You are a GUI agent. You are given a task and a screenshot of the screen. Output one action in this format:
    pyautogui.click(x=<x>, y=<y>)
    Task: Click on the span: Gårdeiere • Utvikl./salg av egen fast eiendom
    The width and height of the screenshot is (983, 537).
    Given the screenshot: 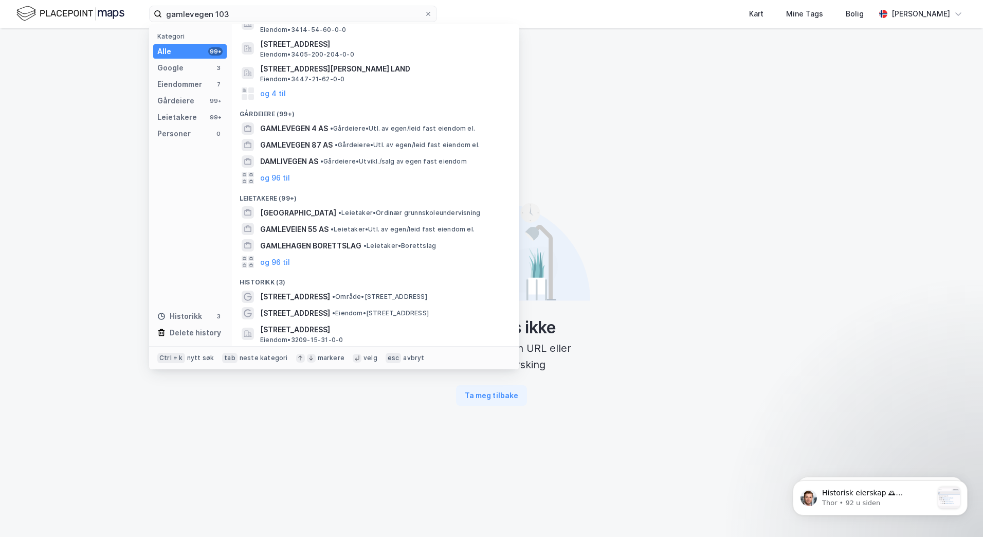 What is the action you would take?
    pyautogui.click(x=393, y=161)
    